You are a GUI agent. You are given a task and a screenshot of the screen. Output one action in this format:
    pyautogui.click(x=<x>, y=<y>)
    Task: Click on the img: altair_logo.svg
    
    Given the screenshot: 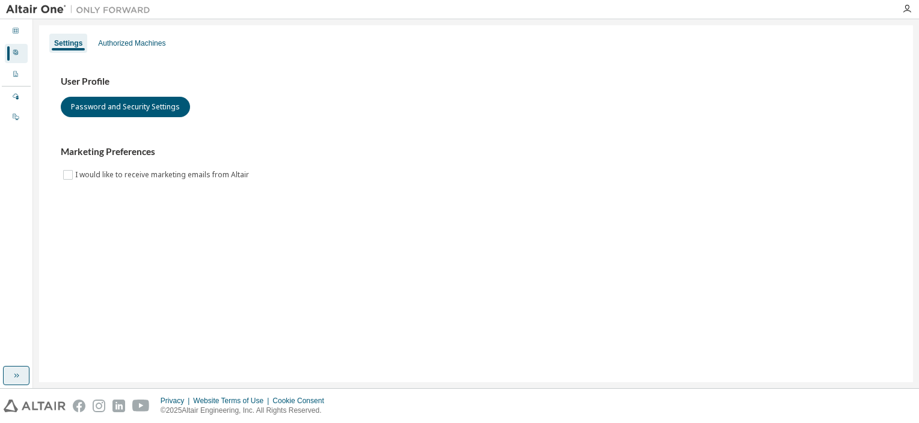 What is the action you would take?
    pyautogui.click(x=34, y=406)
    